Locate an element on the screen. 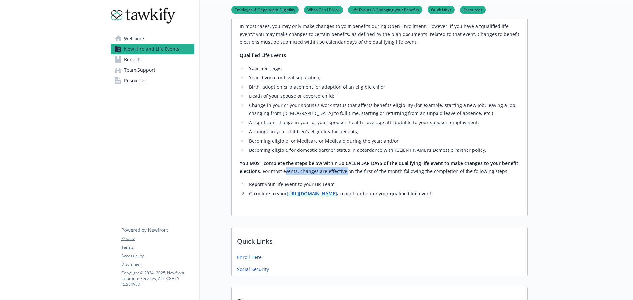  li: Becoming eligible for domestic partner status in accordance with [CLIENT NAME]’s Domestic Partner... is located at coordinates (383, 150).